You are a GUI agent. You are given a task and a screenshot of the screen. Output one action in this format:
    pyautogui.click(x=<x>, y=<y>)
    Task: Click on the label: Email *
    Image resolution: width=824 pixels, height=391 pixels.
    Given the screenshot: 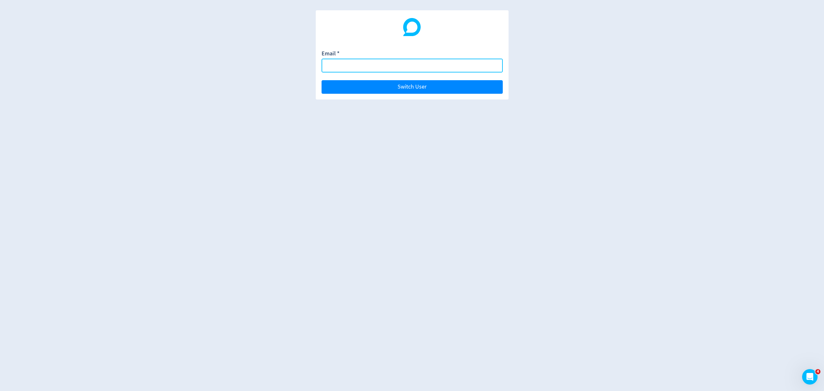 What is the action you would take?
    pyautogui.click(x=331, y=54)
    